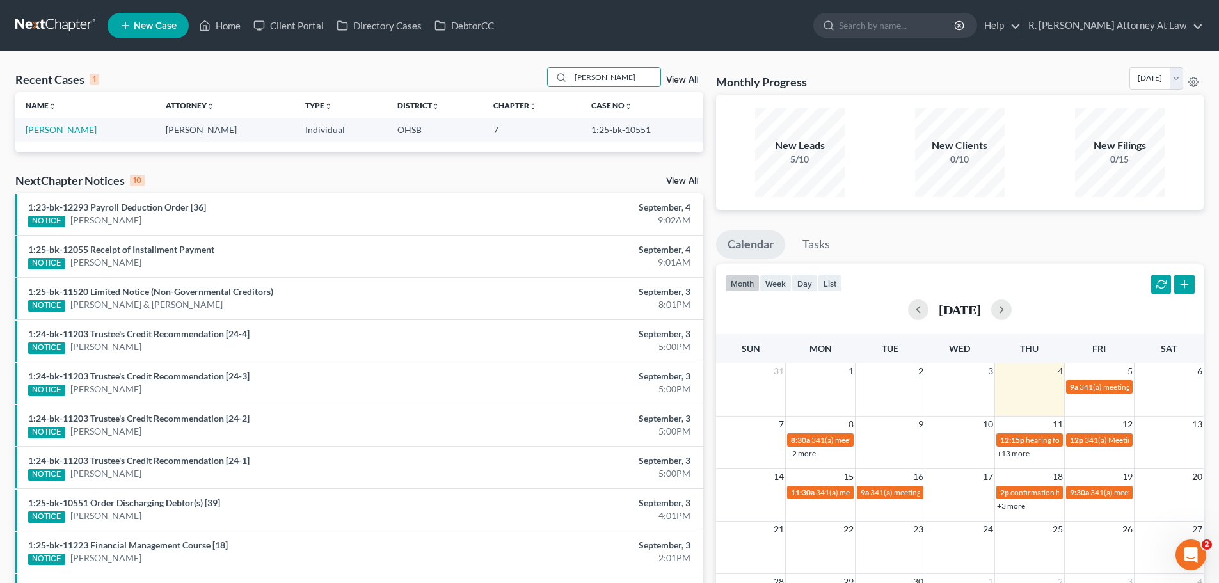 This screenshot has width=1219, height=583. Describe the element at coordinates (435, 129) in the screenshot. I see `td: OHSB` at that location.